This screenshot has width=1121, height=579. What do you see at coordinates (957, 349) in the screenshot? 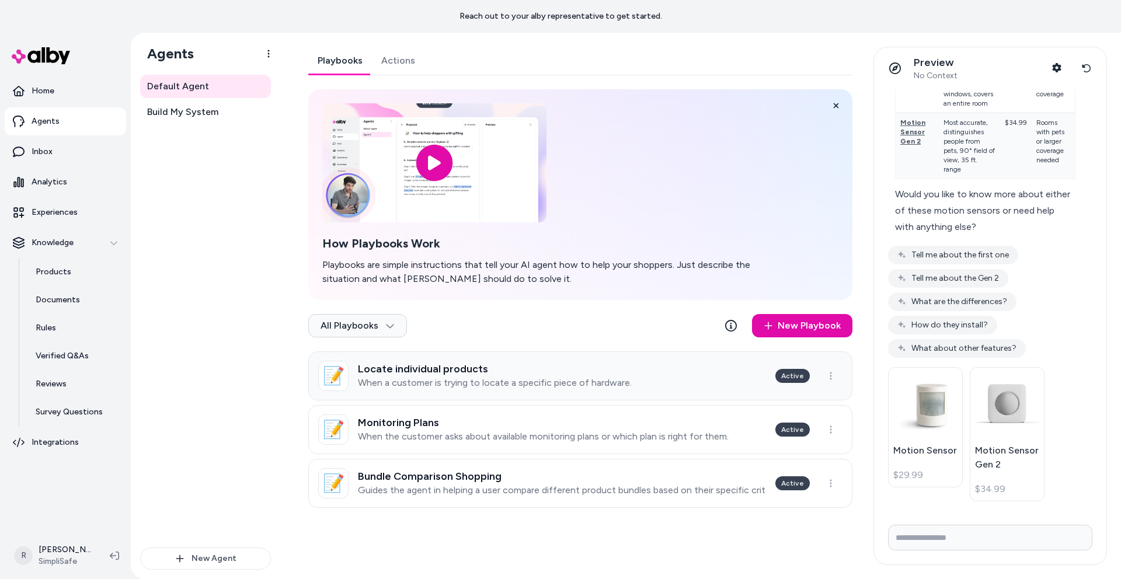
I see `button: What about other features?` at bounding box center [957, 349].